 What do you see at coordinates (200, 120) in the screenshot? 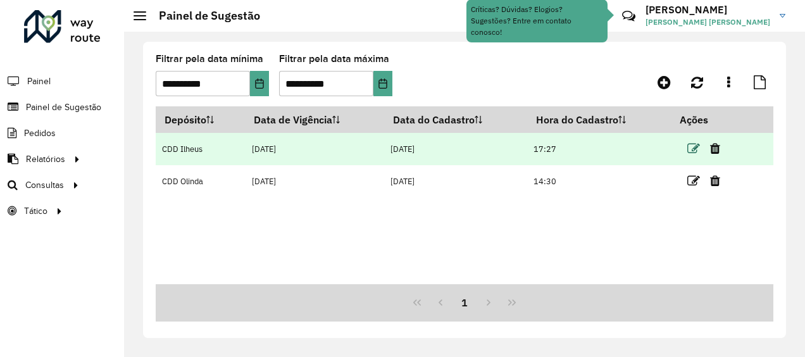
I see `th: Depósito` at bounding box center [200, 120].